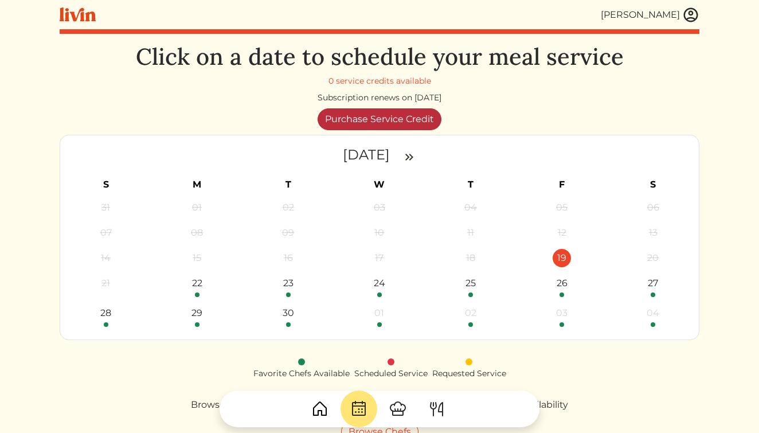 This screenshot has width=759, height=433. I want to click on a: 02, so click(471, 315).